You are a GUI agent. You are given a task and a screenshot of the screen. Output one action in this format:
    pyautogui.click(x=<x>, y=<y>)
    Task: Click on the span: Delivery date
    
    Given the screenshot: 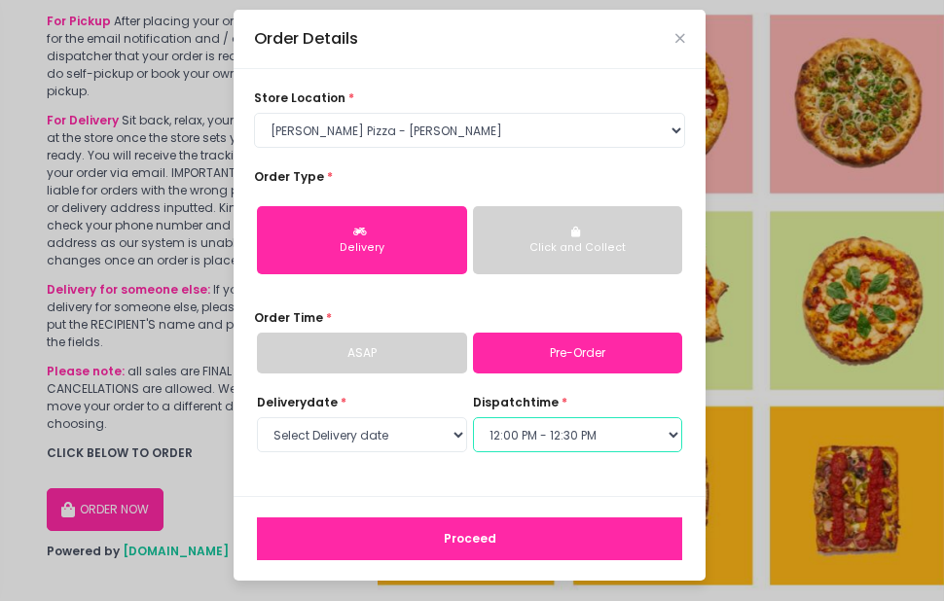 What is the action you would take?
    pyautogui.click(x=297, y=402)
    